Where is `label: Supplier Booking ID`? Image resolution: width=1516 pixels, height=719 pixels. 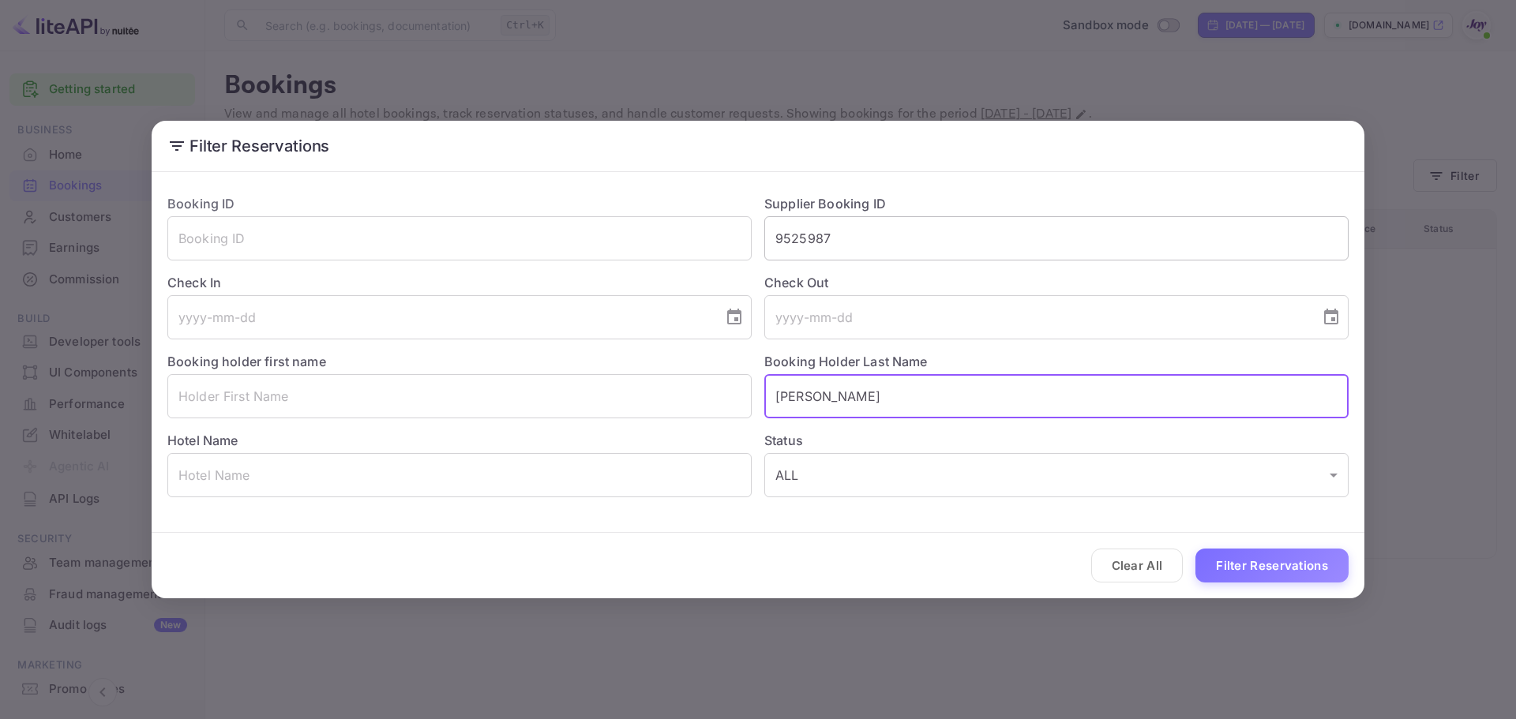 label: Supplier Booking ID is located at coordinates (825, 204).